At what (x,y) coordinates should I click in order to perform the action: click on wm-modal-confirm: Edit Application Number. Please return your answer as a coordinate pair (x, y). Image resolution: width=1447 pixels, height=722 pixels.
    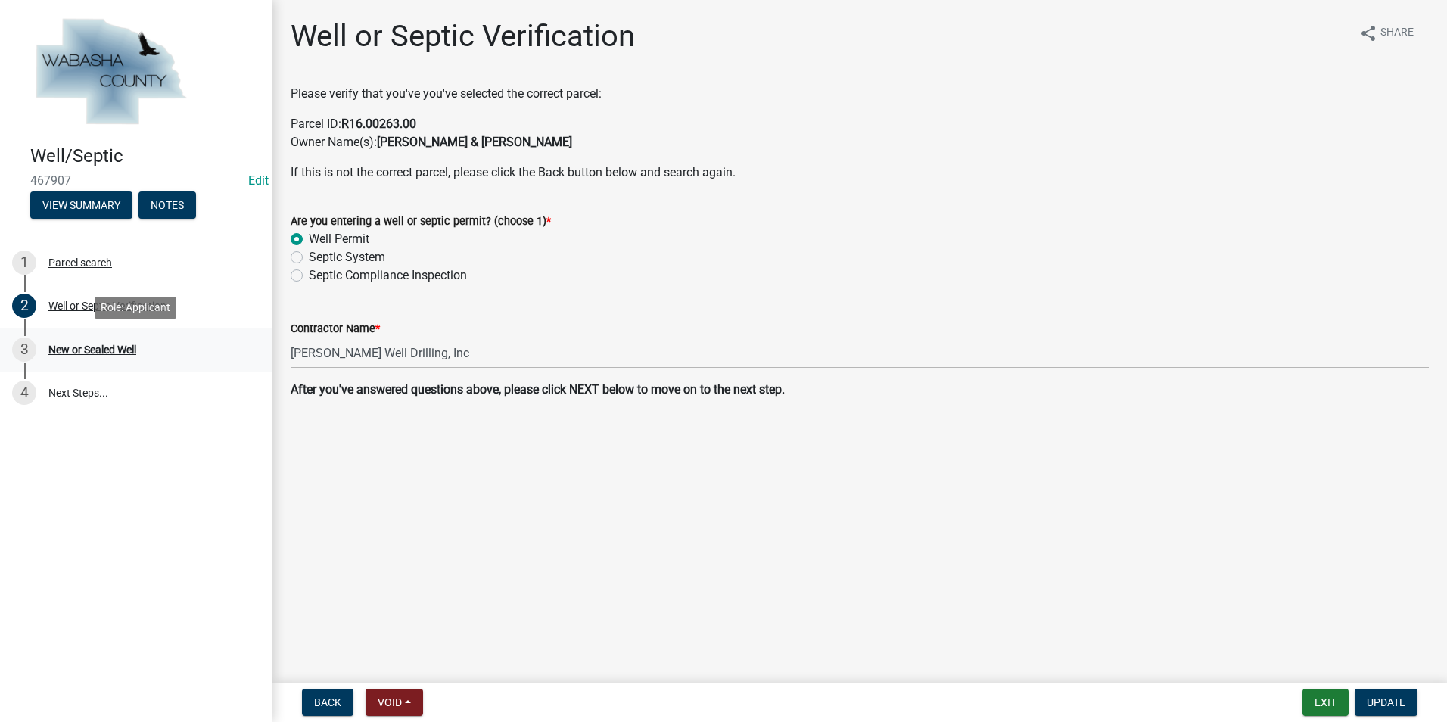
    Looking at the image, I should click on (258, 180).